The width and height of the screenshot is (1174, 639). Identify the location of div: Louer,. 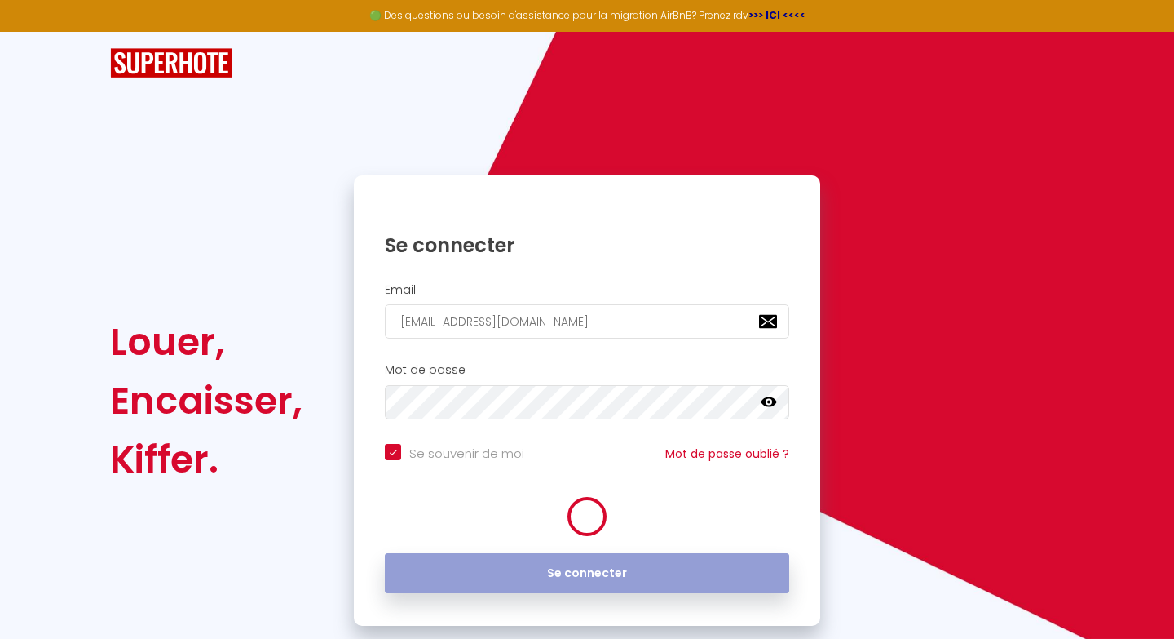
(206, 342).